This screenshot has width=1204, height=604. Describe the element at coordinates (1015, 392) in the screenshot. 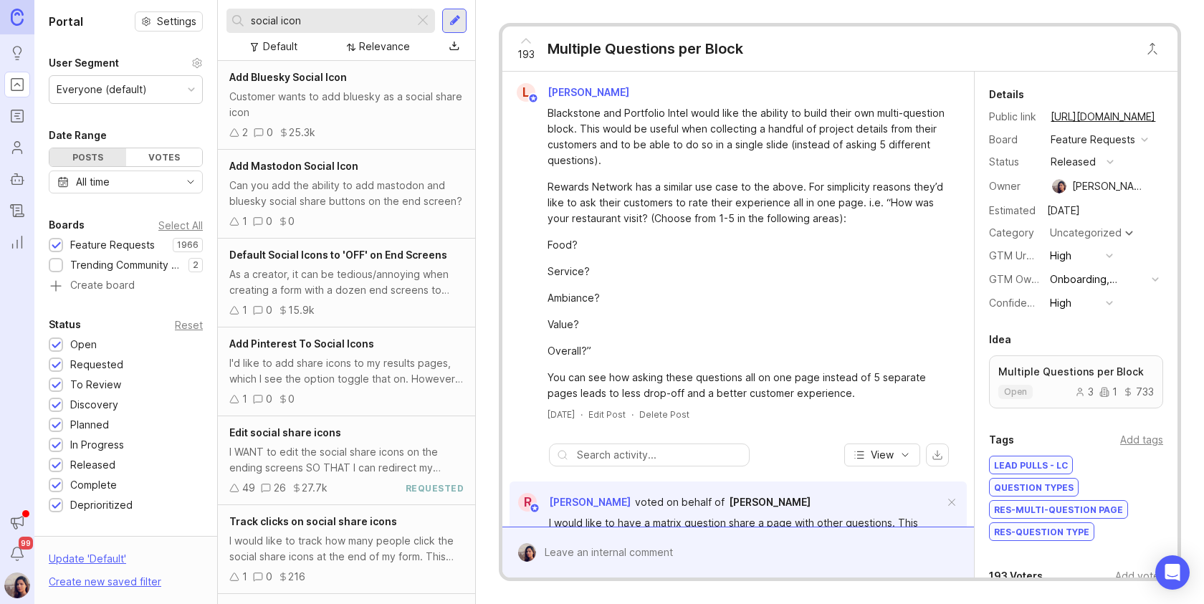

I see `p: open` at that location.